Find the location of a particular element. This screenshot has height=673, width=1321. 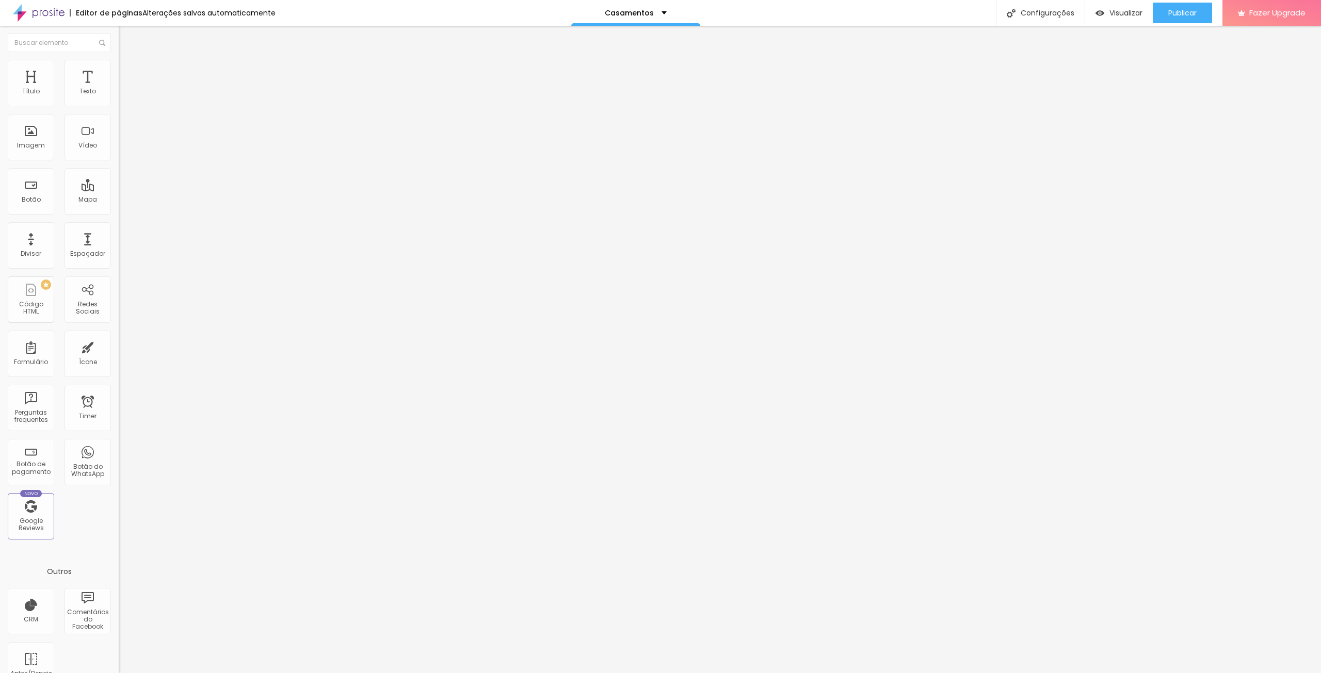

div: Espaçador is located at coordinates (88, 254).